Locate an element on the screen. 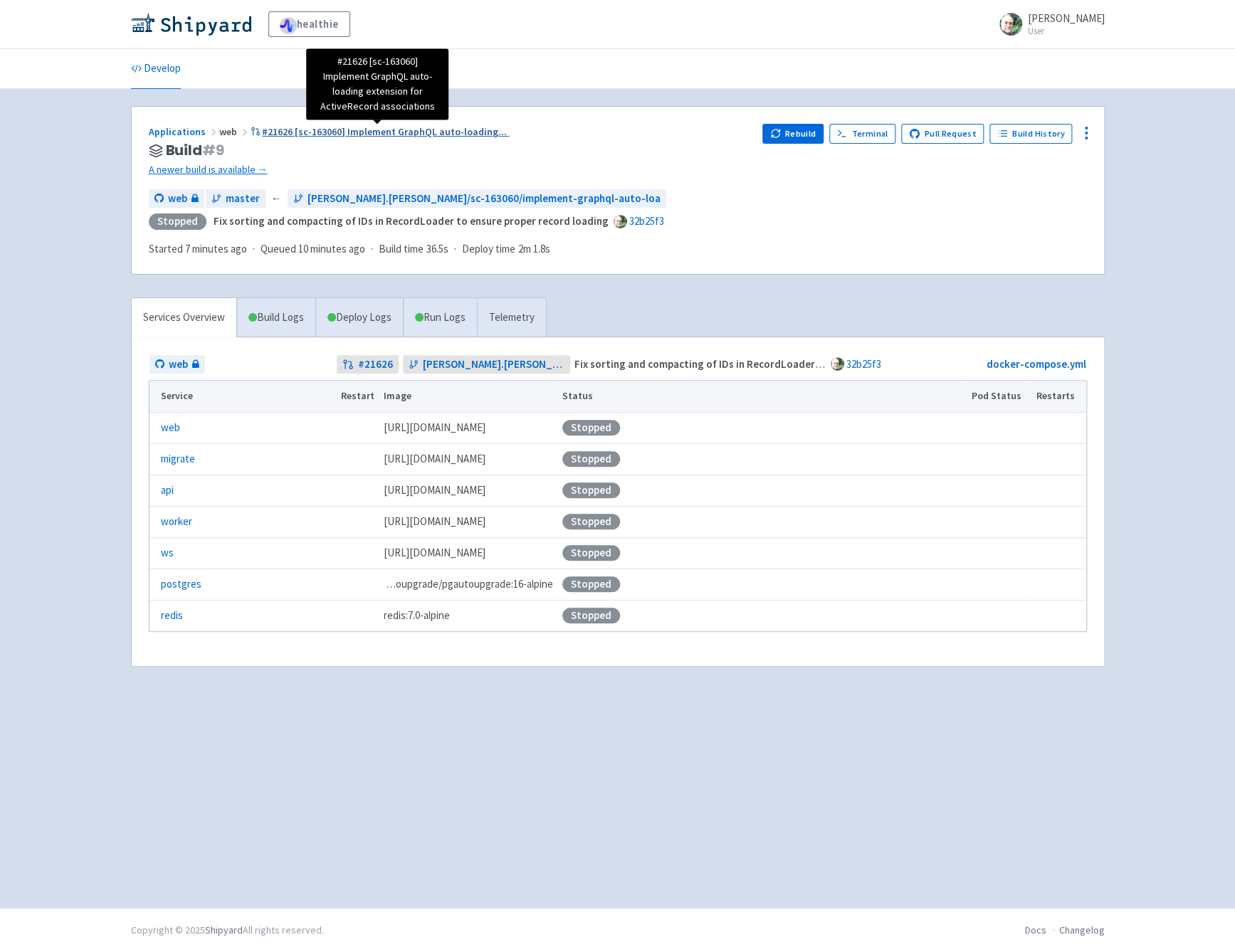 The width and height of the screenshot is (1235, 952). span: master is located at coordinates (242, 198).